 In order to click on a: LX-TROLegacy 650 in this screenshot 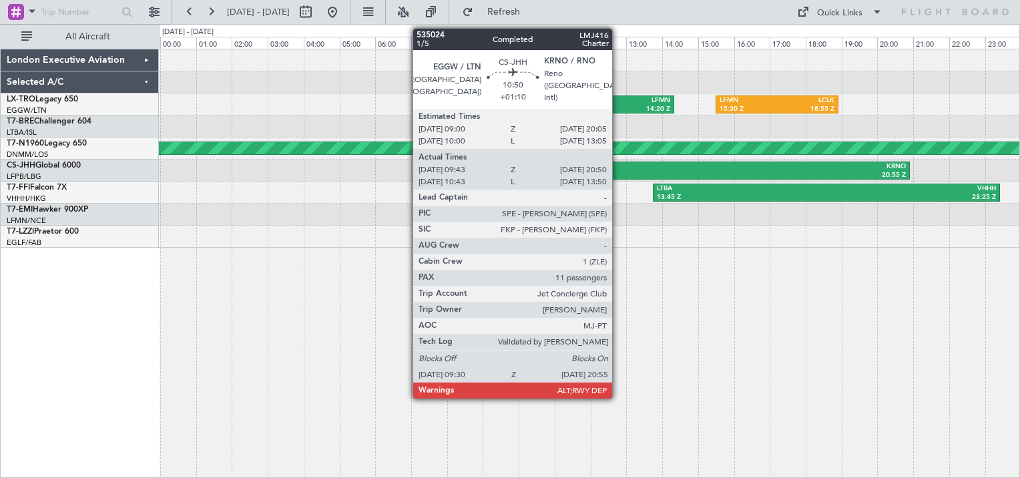, I will do `click(42, 99)`.